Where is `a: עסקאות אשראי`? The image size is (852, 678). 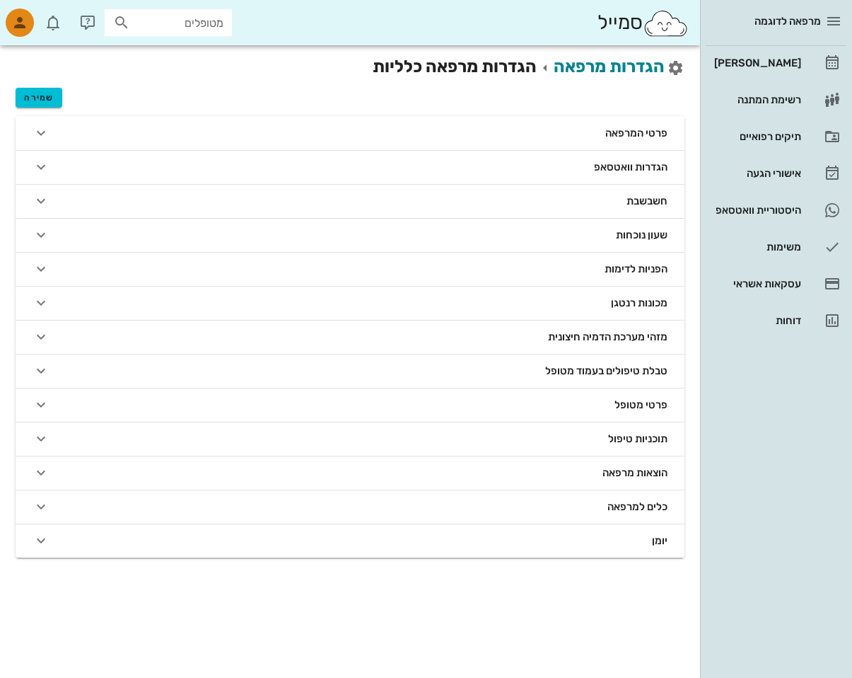 a: עסקאות אשראי is located at coordinates (776, 284).